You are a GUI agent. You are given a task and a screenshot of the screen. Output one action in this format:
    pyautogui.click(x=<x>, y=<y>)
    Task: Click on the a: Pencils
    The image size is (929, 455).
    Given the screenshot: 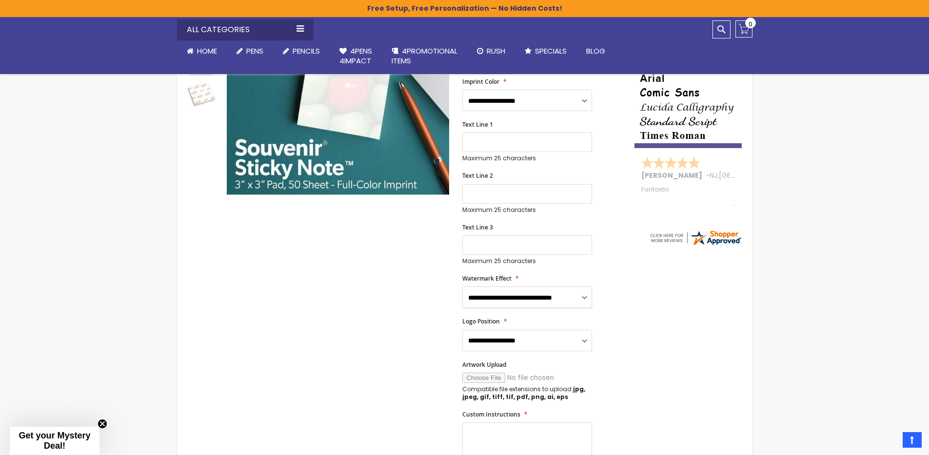 What is the action you would take?
    pyautogui.click(x=301, y=51)
    